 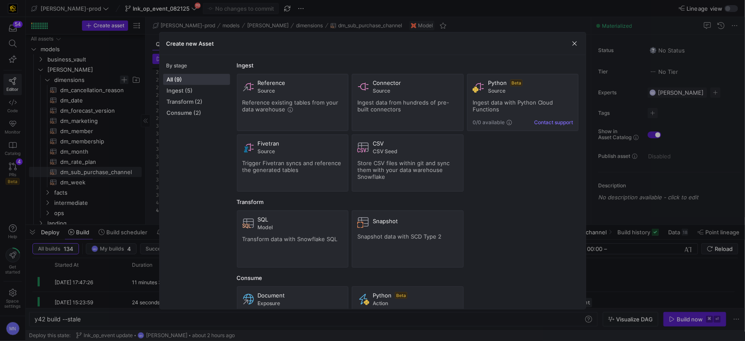 What do you see at coordinates (408, 103) in the screenshot?
I see `button: ConnectorSourceIngest data from hundreds of pre-built connectors` at bounding box center [408, 103].